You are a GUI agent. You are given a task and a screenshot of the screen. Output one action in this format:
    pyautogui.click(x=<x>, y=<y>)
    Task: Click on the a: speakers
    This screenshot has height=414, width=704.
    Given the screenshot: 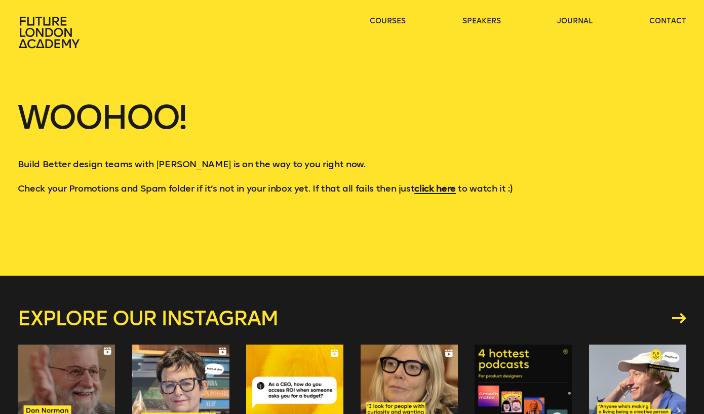 What is the action you would take?
    pyautogui.click(x=481, y=21)
    